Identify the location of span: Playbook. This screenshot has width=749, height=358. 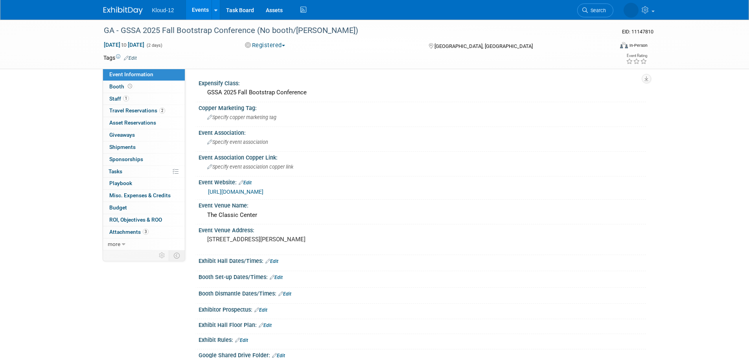
(121, 183).